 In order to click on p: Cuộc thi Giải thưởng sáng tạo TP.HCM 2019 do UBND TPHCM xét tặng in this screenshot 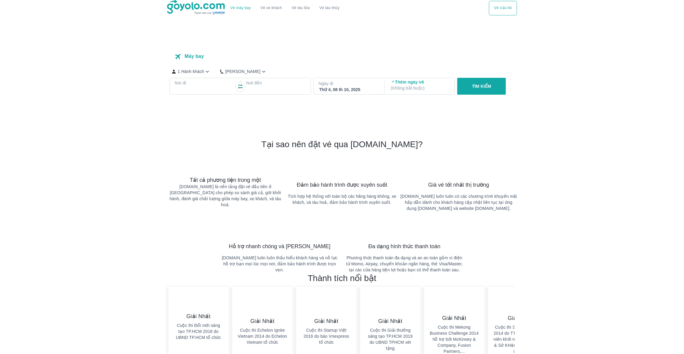, I will do `click(390, 339)`.